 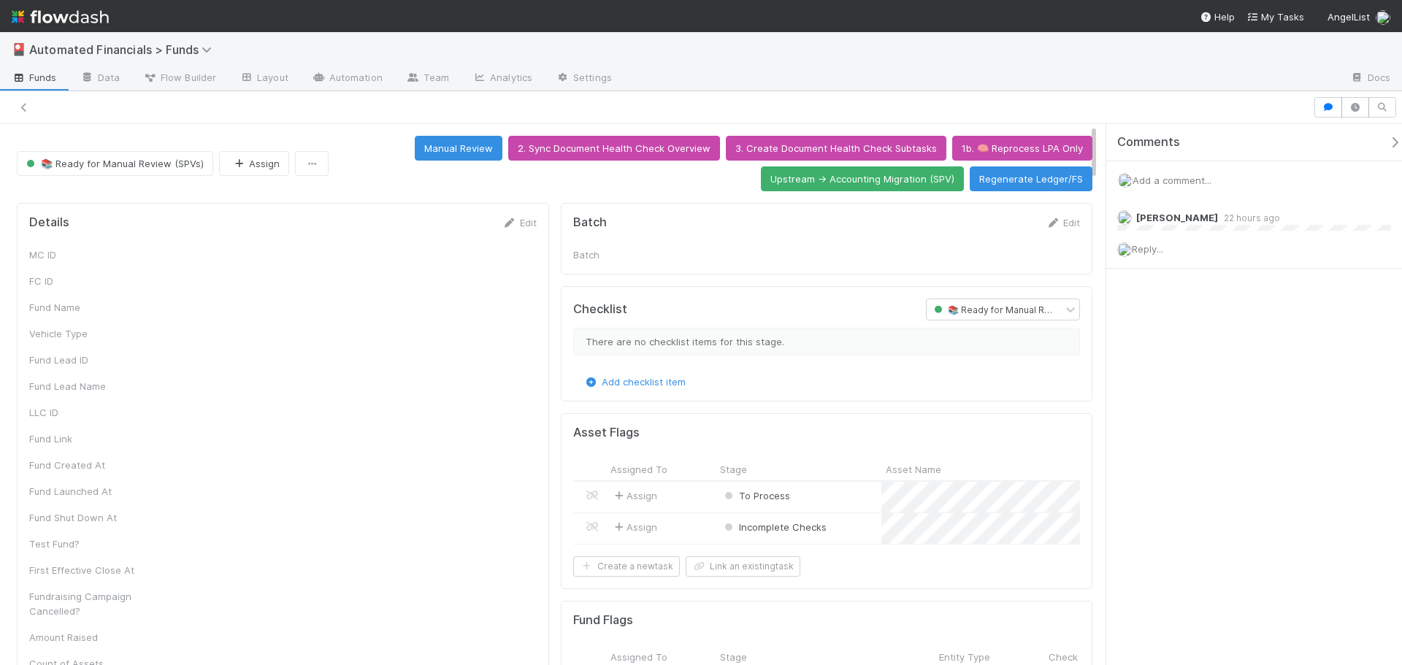 What do you see at coordinates (84, 570) in the screenshot?
I see `div: First Effective Close At` at bounding box center [84, 570].